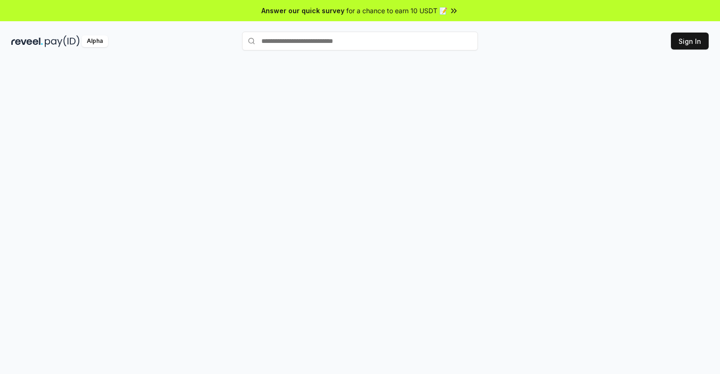  Describe the element at coordinates (690, 41) in the screenshot. I see `button: Sign In` at that location.